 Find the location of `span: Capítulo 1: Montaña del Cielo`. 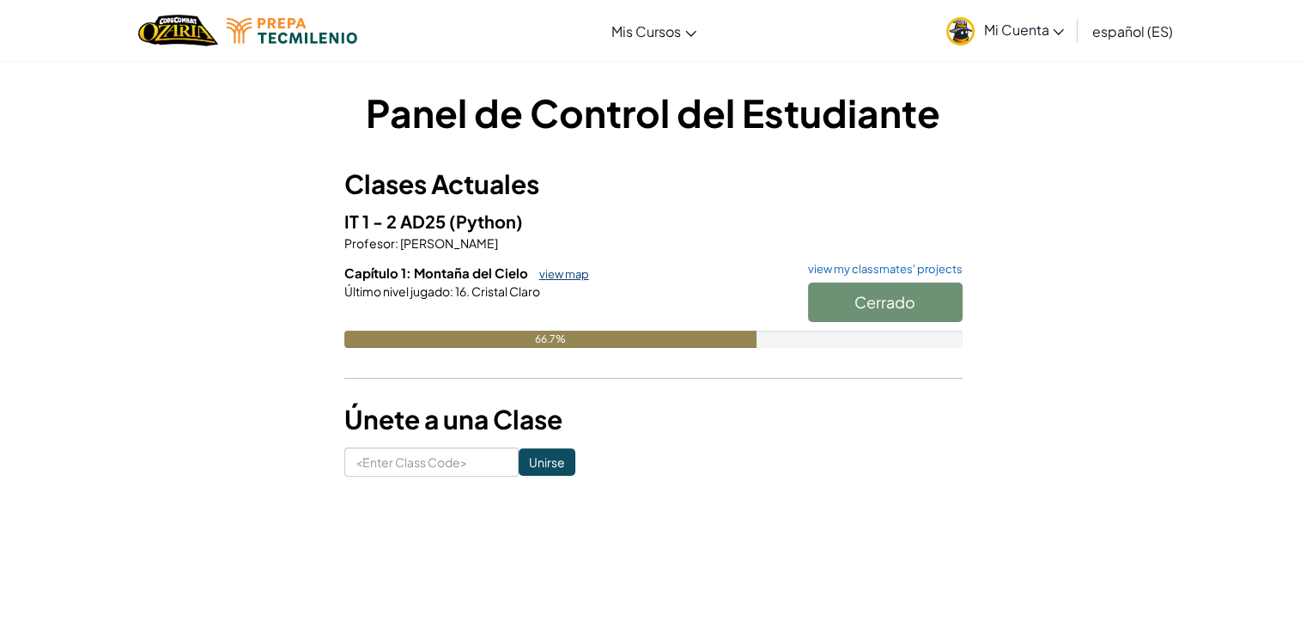

span: Capítulo 1: Montaña del Cielo is located at coordinates (437, 272).